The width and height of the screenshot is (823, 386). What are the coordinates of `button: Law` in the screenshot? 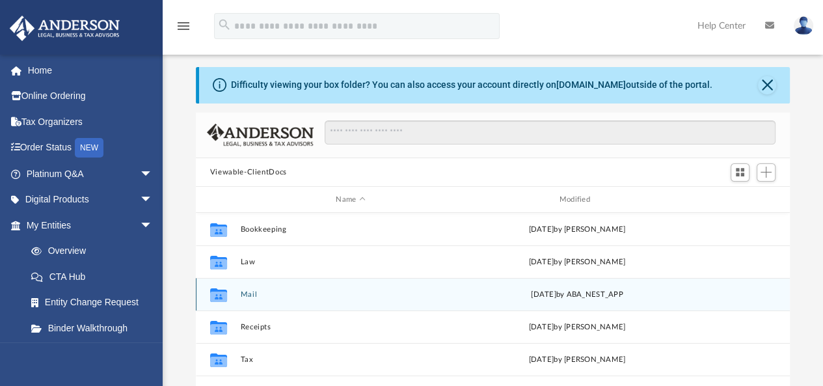 It's located at (350, 262).